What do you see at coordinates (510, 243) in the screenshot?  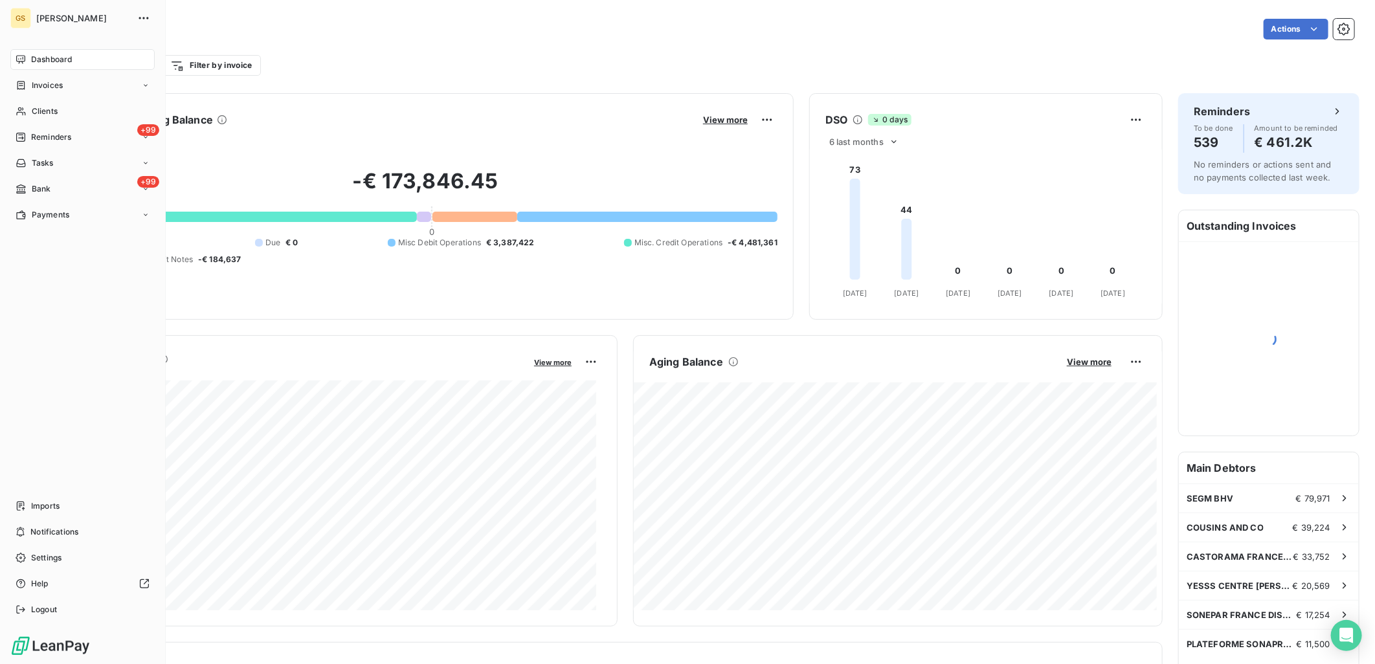 I see `span: € 3,387,422` at bounding box center [510, 243].